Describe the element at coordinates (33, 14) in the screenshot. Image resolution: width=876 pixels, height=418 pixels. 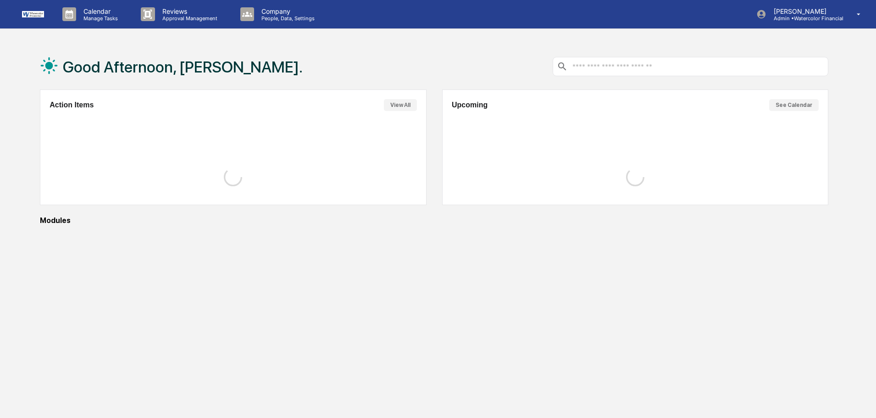
I see `img: logo` at that location.